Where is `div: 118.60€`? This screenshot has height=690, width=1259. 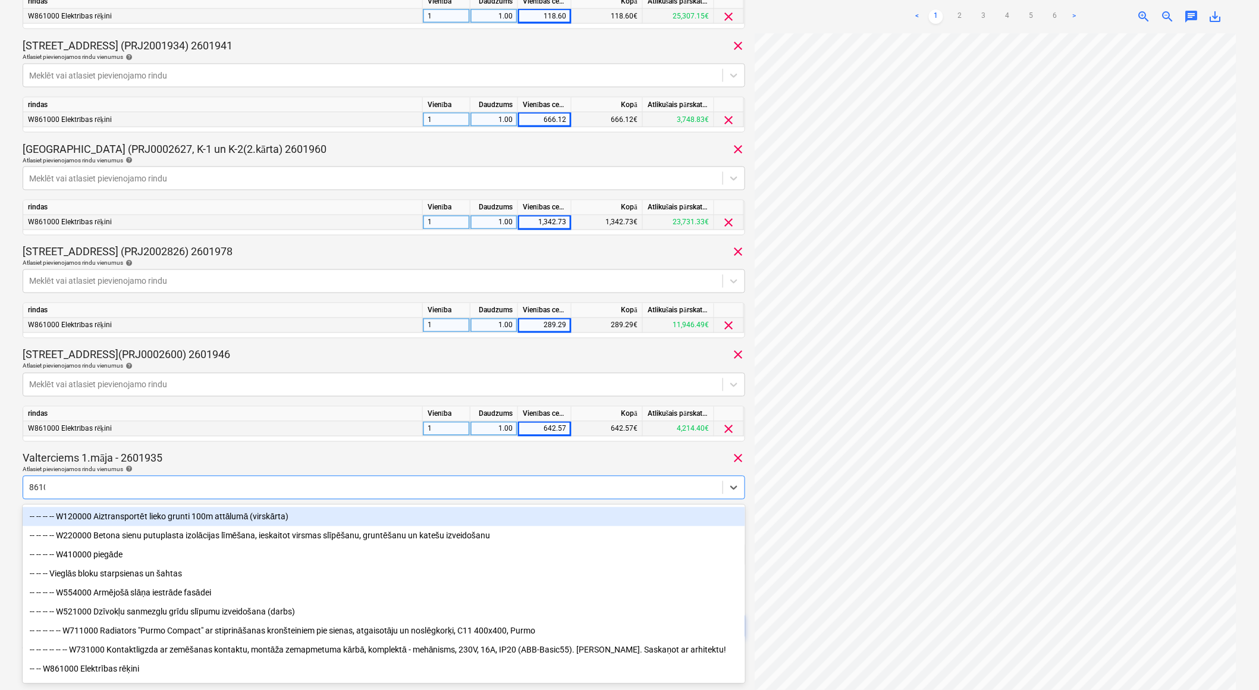
div: 118.60€ is located at coordinates (607, 16).